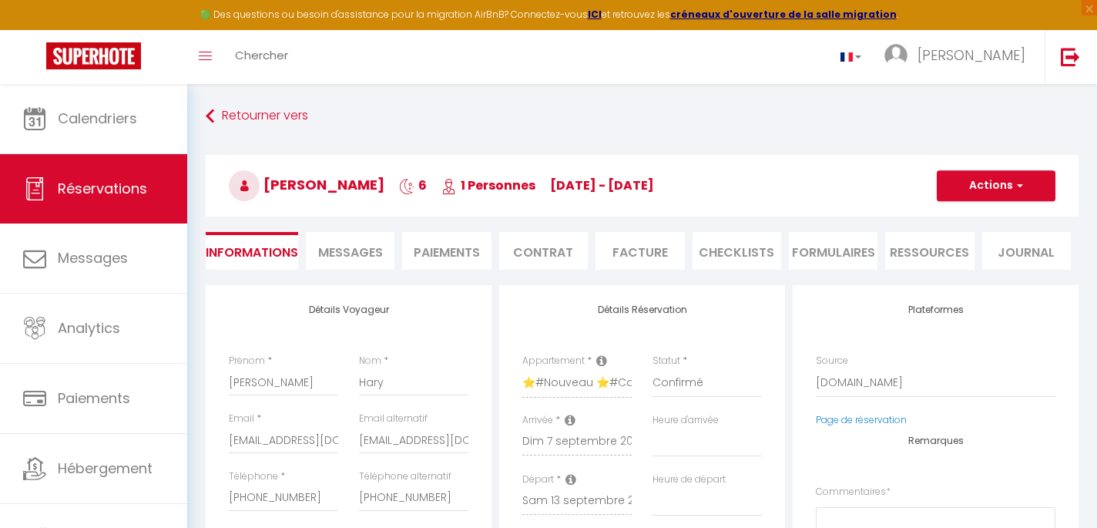 This screenshot has width=1097, height=528. I want to click on label: Départ, so click(538, 479).